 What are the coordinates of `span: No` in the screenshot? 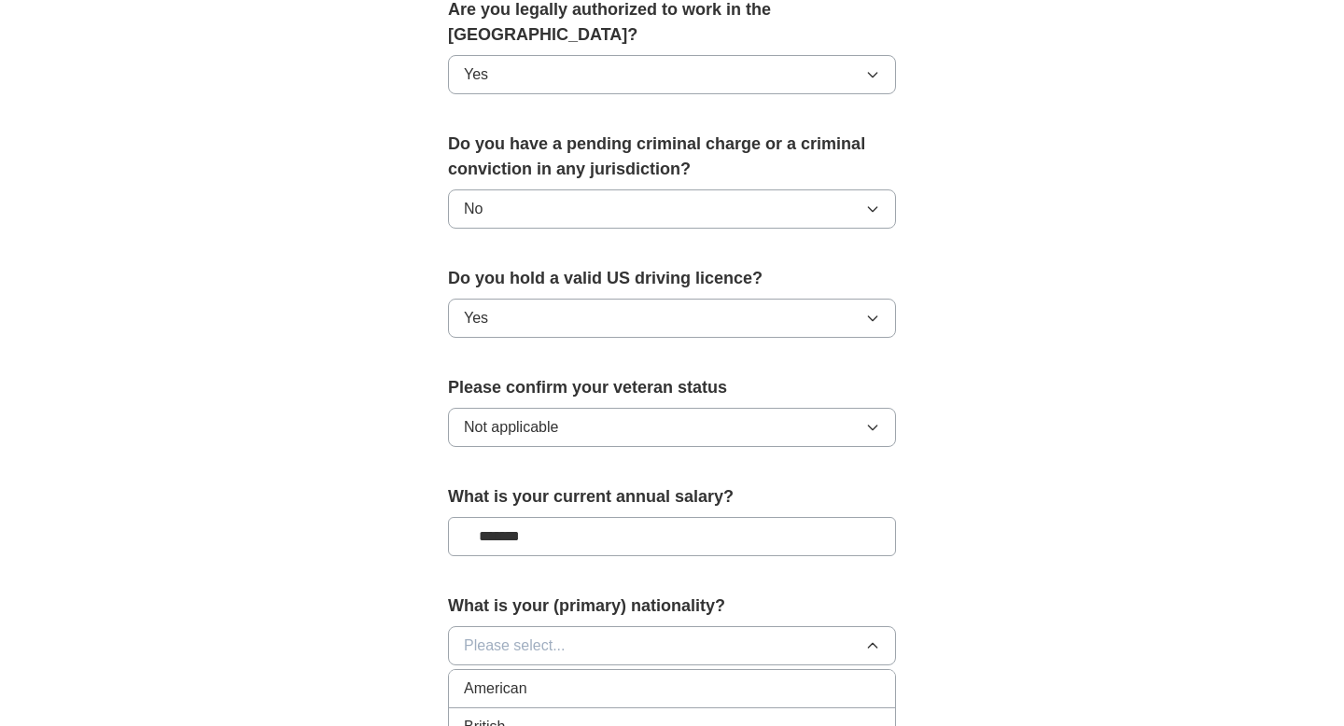 It's located at (473, 209).